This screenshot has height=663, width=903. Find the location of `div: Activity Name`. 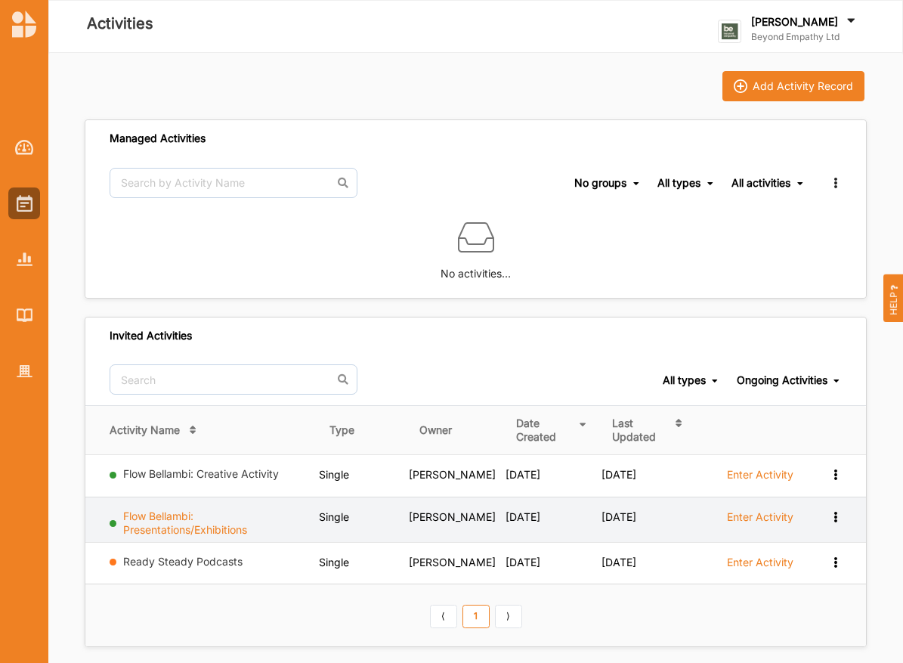

div: Activity Name is located at coordinates (144, 430).